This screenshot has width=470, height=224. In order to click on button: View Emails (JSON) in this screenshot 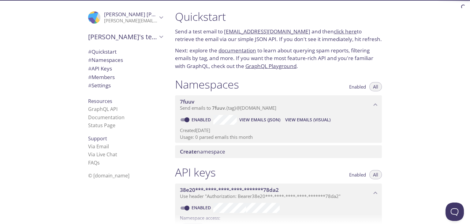, I will do `click(260, 120)`.